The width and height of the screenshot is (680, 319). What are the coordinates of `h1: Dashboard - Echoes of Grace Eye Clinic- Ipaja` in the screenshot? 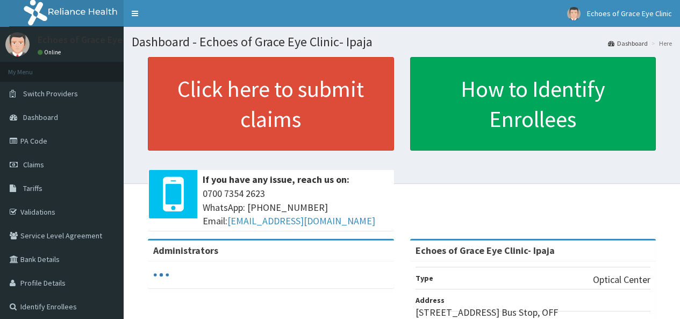 It's located at (402, 42).